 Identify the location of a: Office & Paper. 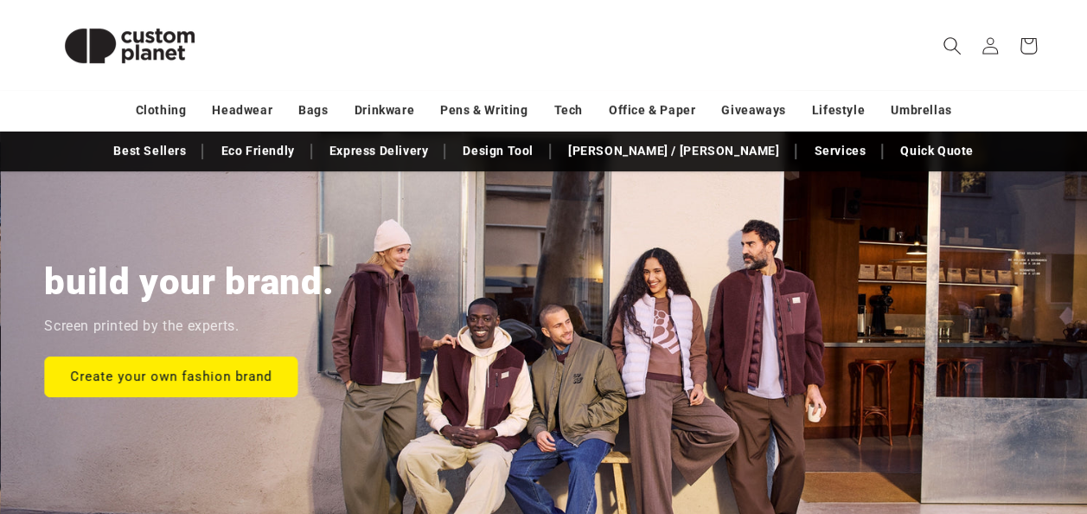
(652, 110).